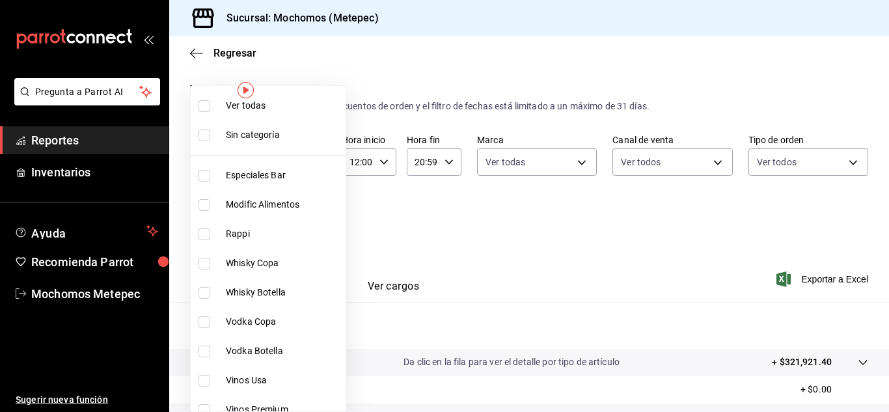 This screenshot has width=889, height=412. I want to click on span: Whisky Botella, so click(283, 292).